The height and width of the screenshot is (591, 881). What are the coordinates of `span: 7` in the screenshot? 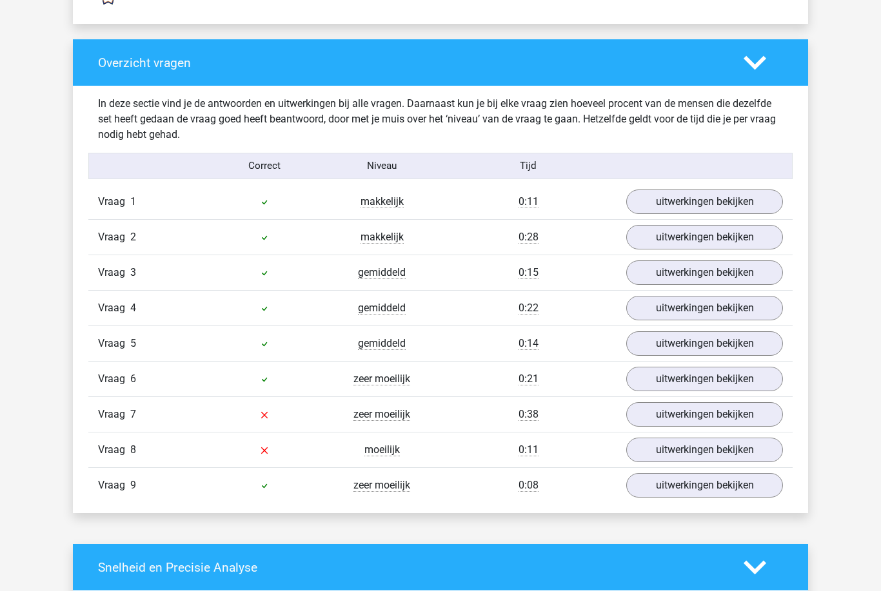 It's located at (133, 414).